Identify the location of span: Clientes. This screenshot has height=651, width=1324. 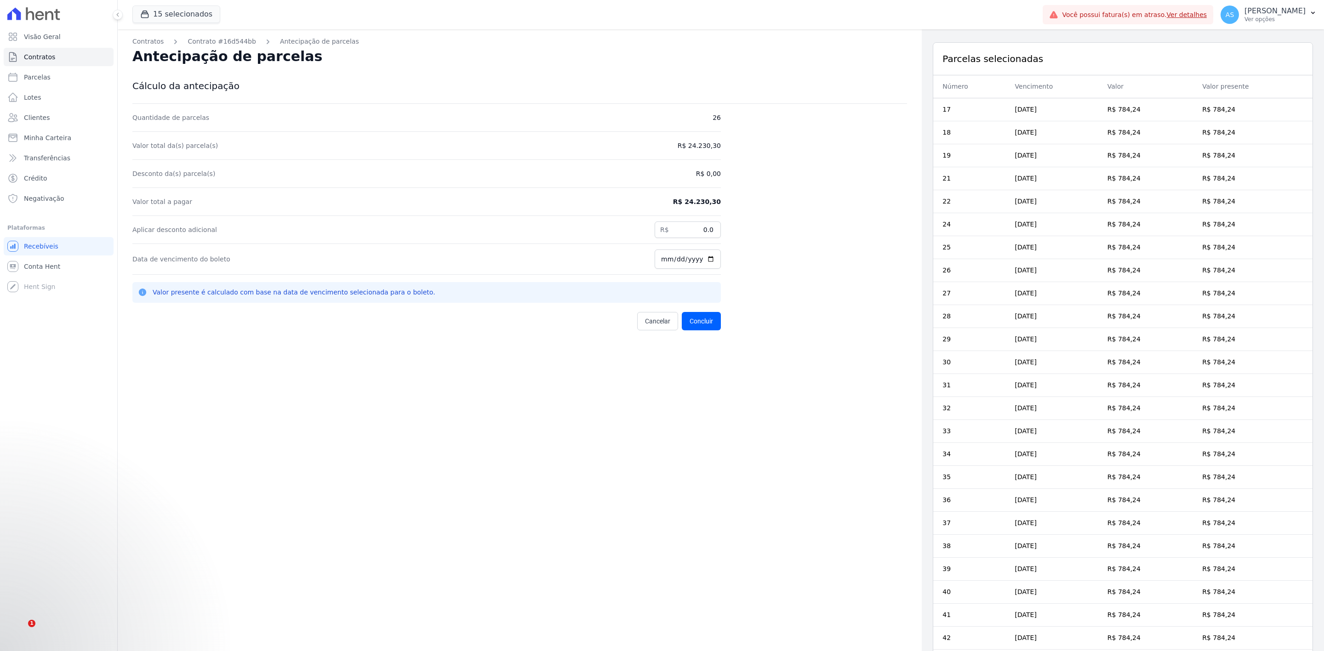
(37, 118).